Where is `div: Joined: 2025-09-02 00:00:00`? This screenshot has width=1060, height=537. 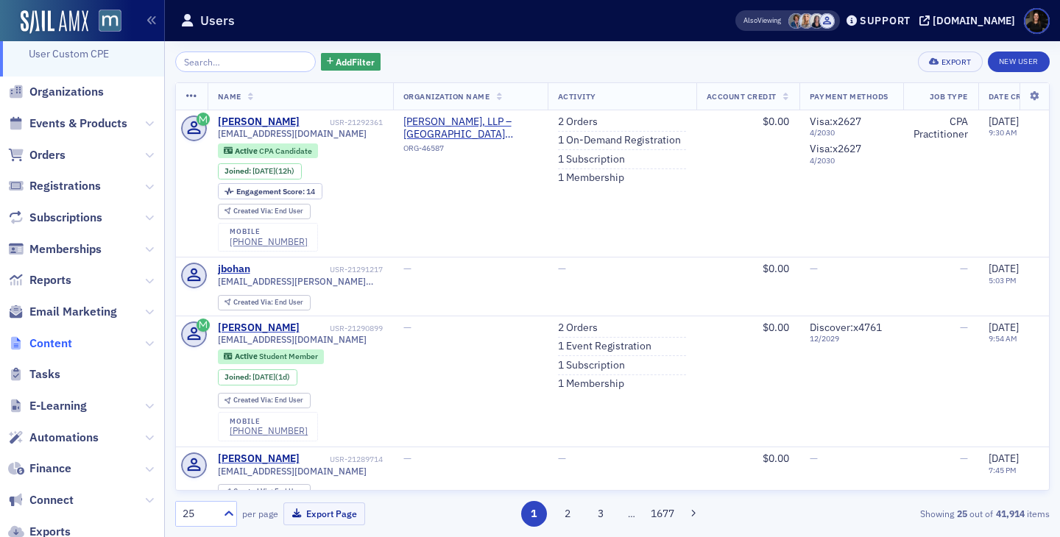
div: Joined: 2025-09-02 00:00:00 is located at coordinates (260, 171).